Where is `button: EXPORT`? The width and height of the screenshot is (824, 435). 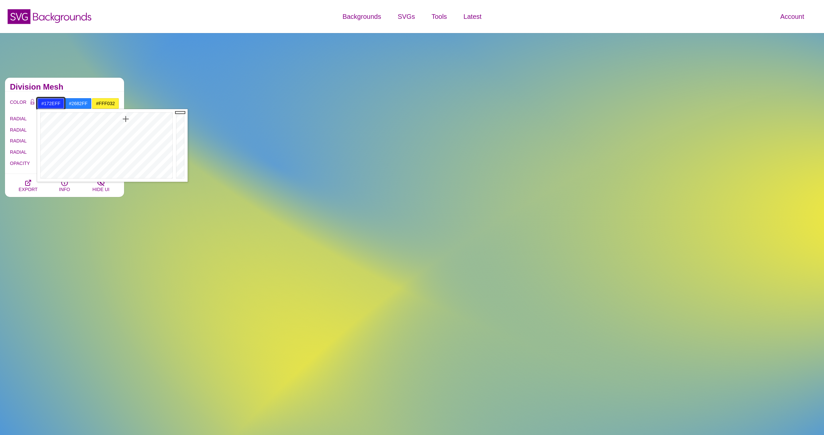
button: EXPORT is located at coordinates (28, 186).